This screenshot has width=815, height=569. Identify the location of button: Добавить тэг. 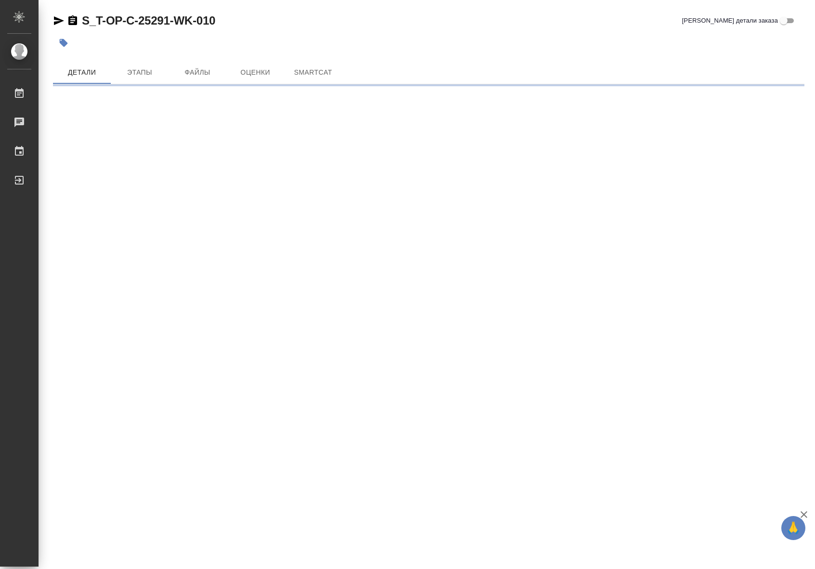
(64, 43).